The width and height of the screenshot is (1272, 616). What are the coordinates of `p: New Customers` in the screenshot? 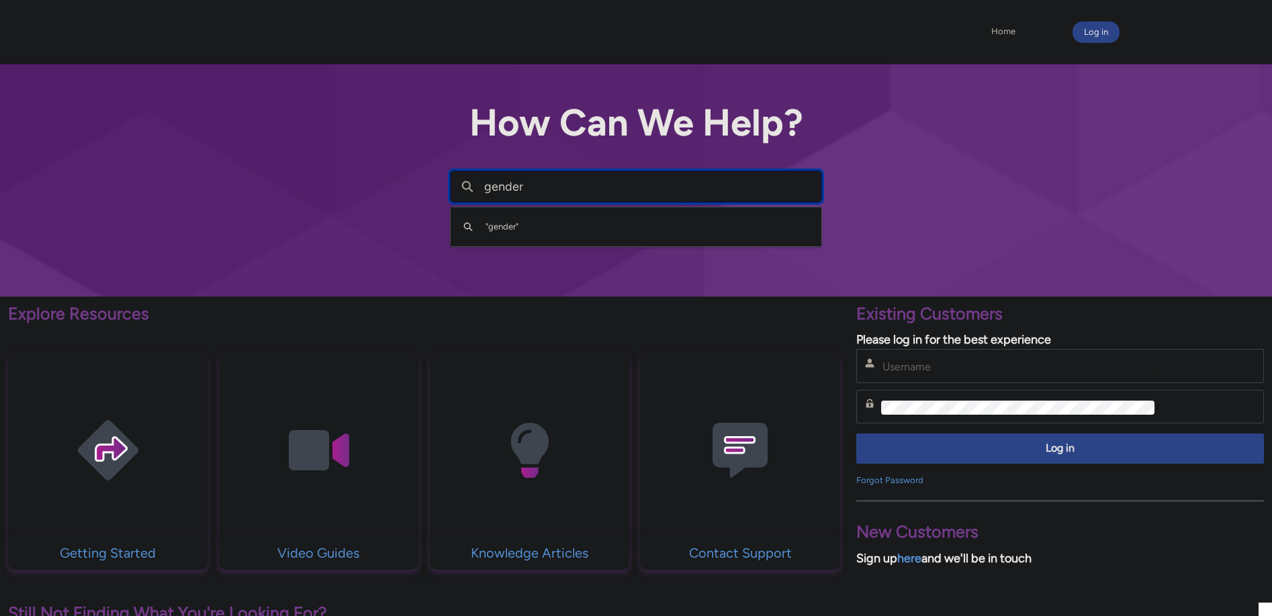 It's located at (1059, 532).